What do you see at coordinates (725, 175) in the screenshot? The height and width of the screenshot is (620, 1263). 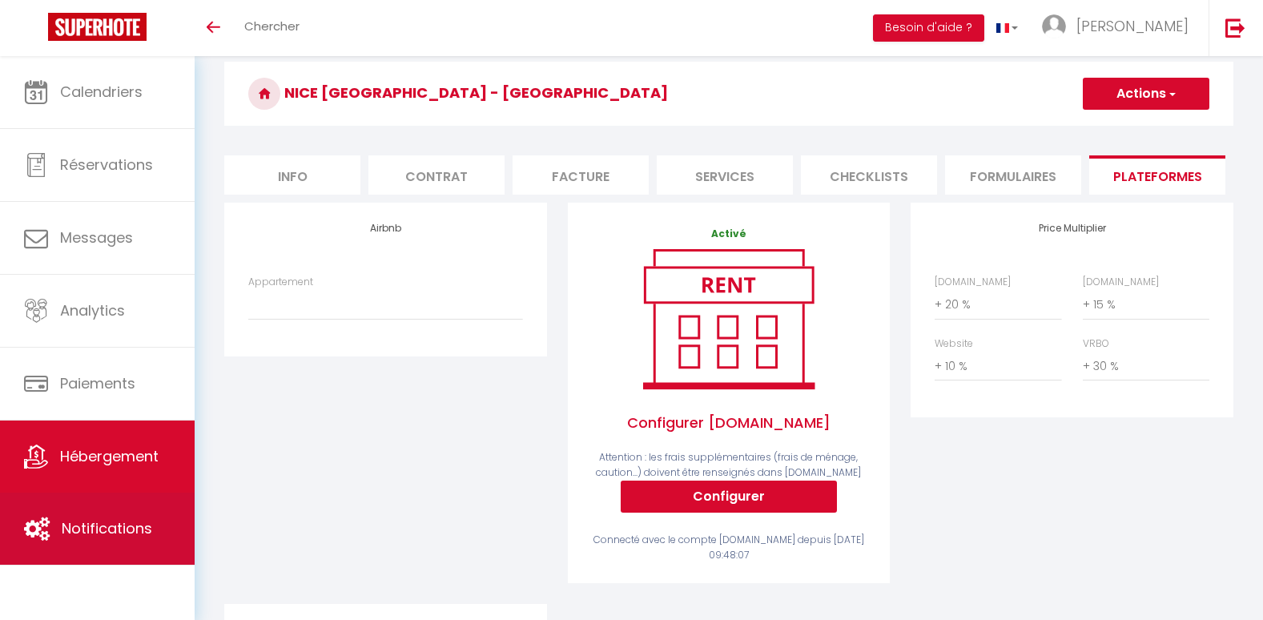 I see `li: Services` at bounding box center [725, 175].